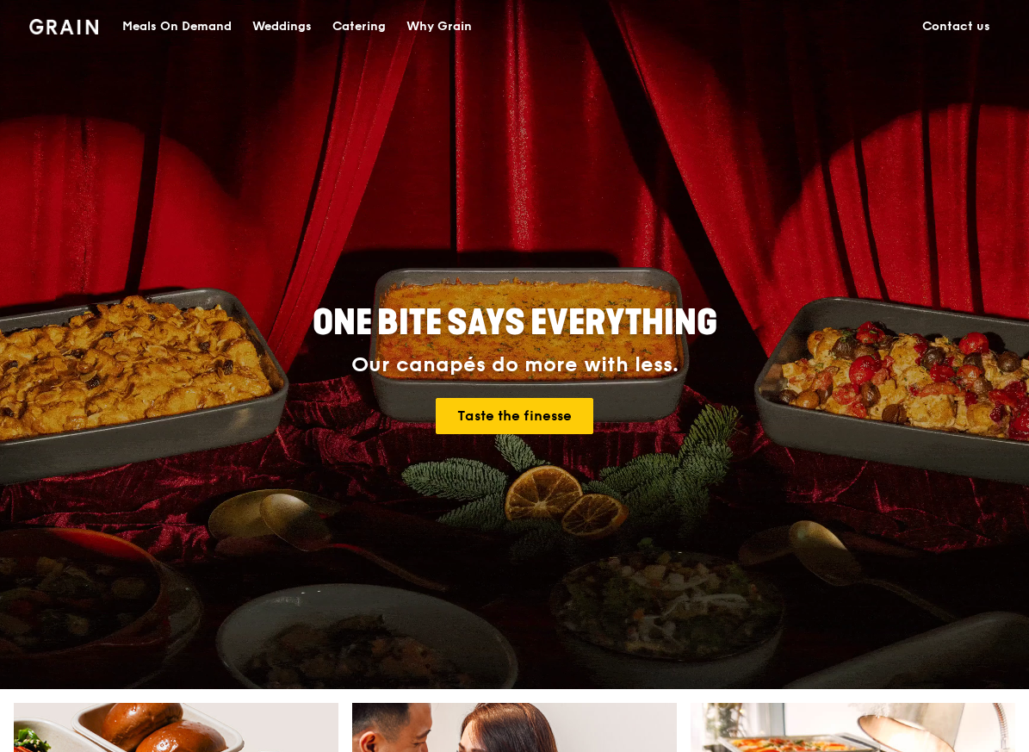  Describe the element at coordinates (439, 27) in the screenshot. I see `a: Why Grain` at that location.